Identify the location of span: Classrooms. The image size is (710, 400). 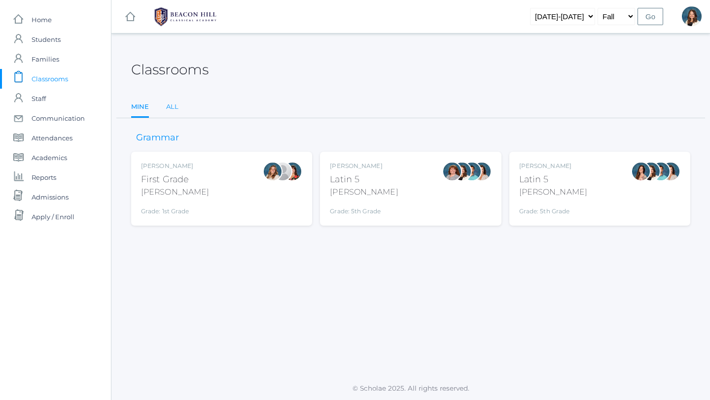
(50, 79).